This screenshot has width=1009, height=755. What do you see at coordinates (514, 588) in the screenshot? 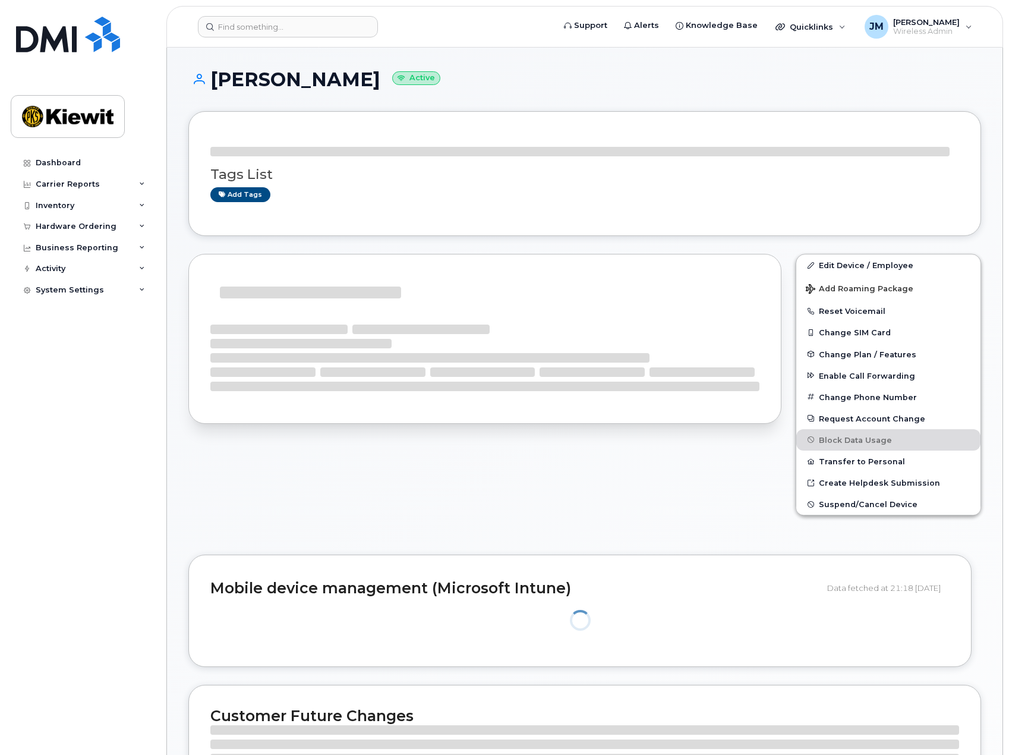
I see `h2: Mobile device management (Microsoft Intune)` at bounding box center [514, 588].